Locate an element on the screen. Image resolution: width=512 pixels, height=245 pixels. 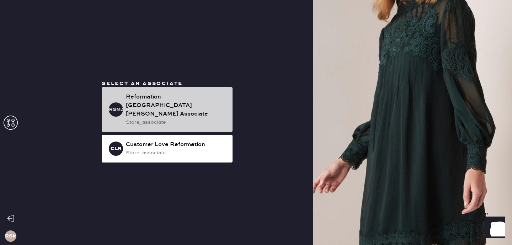
h3: RSMA is located at coordinates (116, 109).